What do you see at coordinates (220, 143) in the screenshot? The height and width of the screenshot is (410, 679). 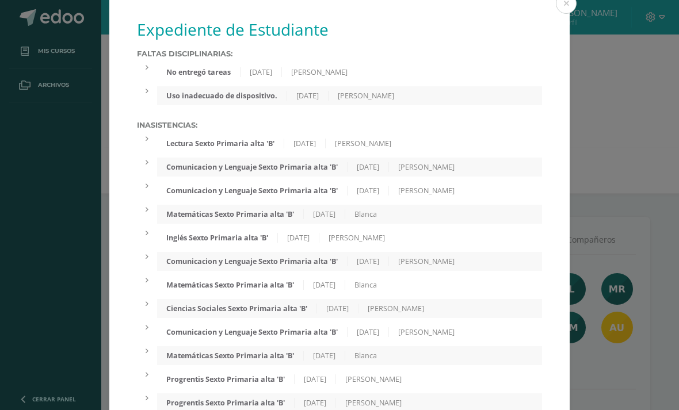 I see `div: Lectura Sexto Primaria alta 'B'` at bounding box center [220, 143].